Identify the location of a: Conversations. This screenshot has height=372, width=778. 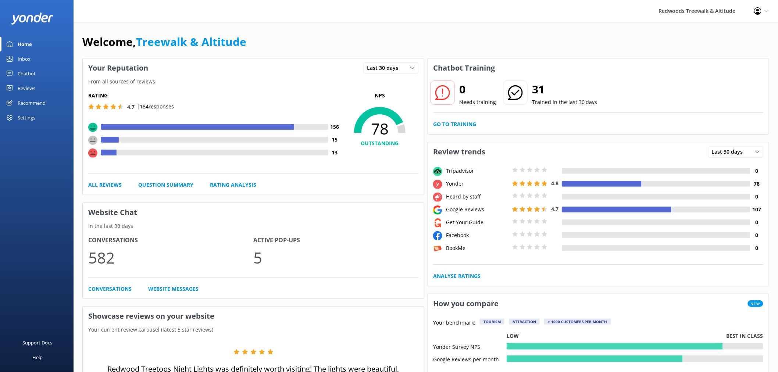
(110, 289).